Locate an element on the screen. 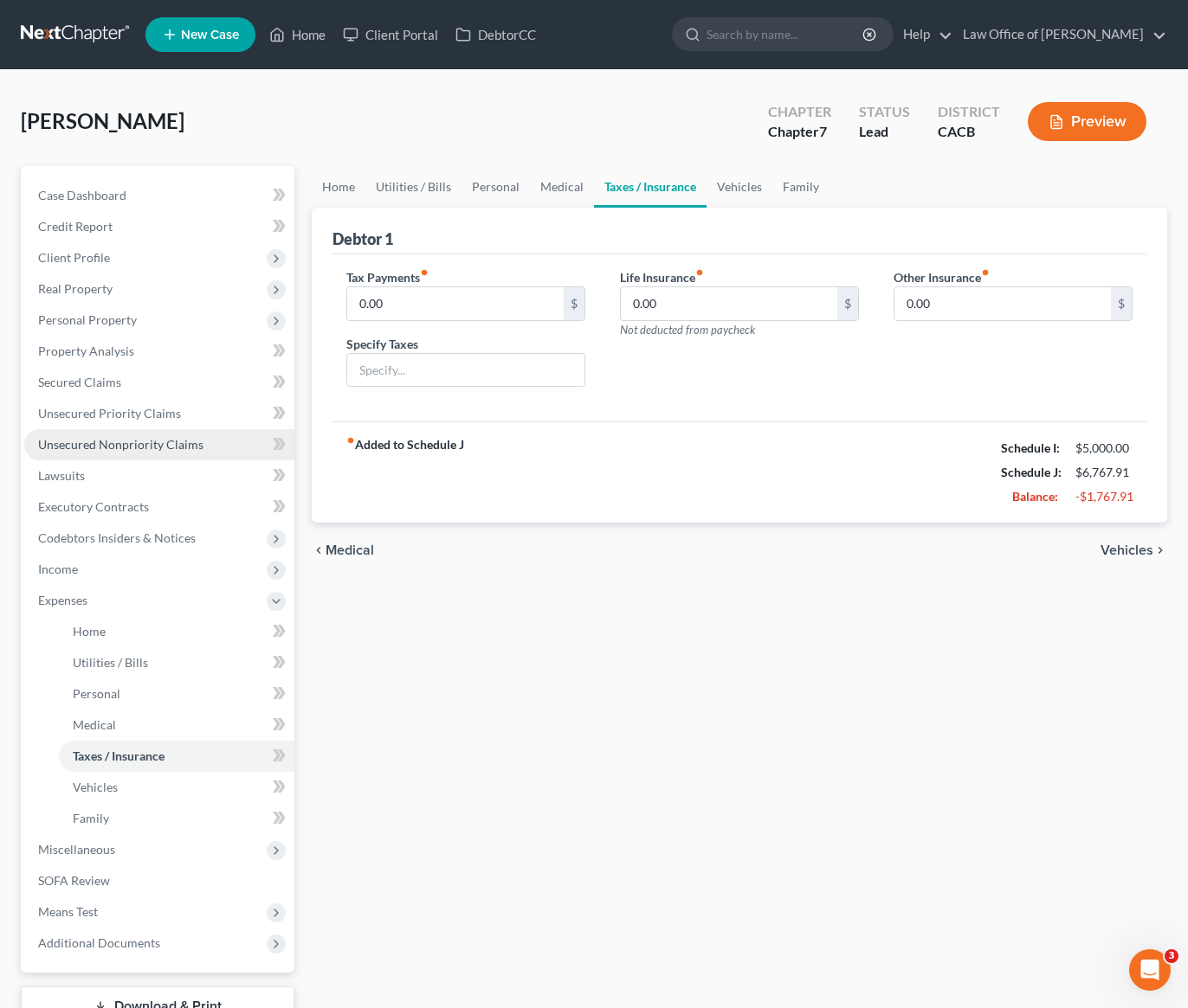  a: Case Dashboard is located at coordinates (160, 196).